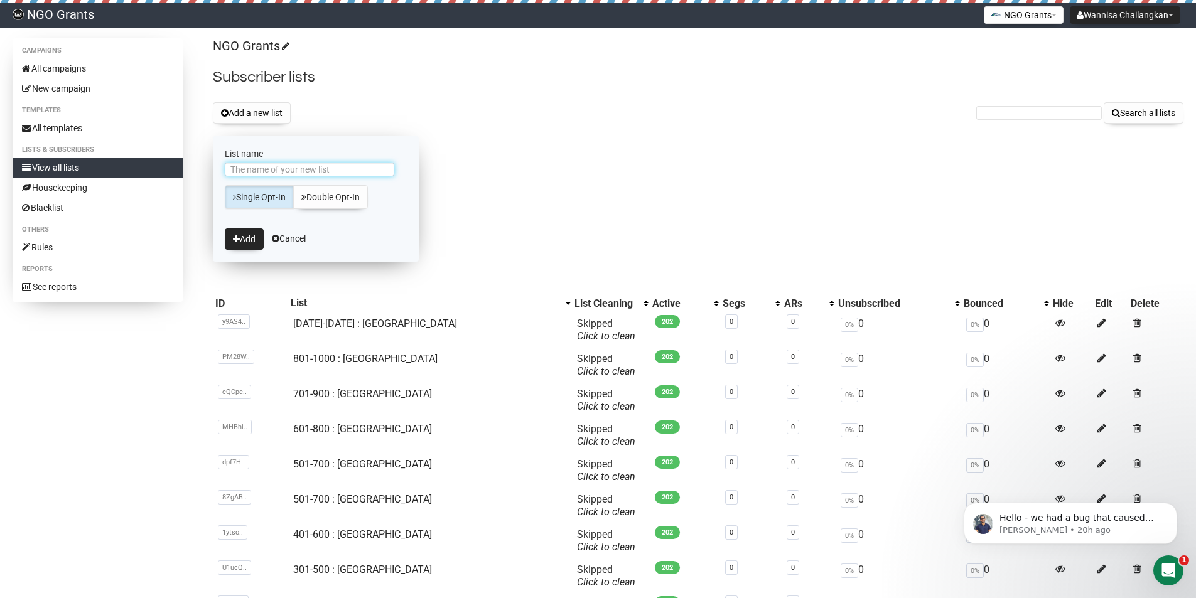 This screenshot has width=1196, height=598. Describe the element at coordinates (97, 110) in the screenshot. I see `li: Templates` at that location.